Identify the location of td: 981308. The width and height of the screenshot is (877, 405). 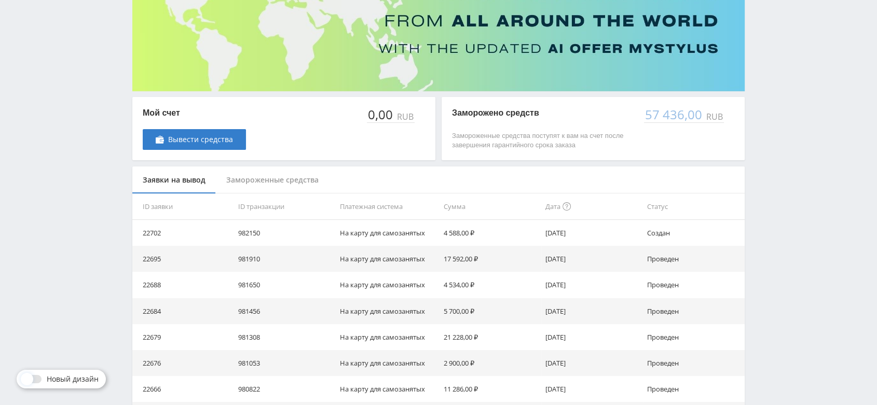
(285, 337).